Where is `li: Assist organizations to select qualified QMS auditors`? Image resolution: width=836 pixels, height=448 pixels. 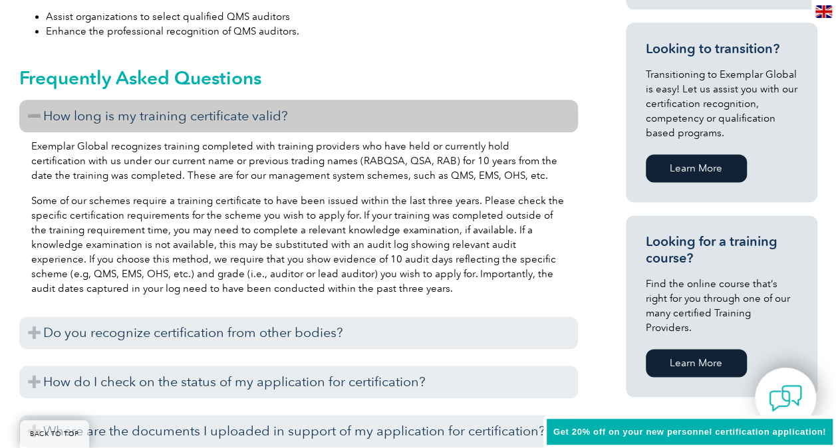 li: Assist organizations to select qualified QMS auditors is located at coordinates (312, 17).